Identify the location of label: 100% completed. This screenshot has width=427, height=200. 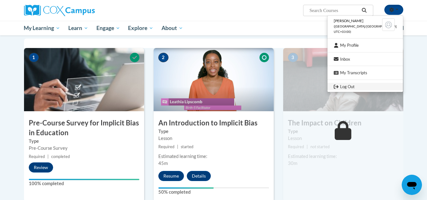
(84, 184).